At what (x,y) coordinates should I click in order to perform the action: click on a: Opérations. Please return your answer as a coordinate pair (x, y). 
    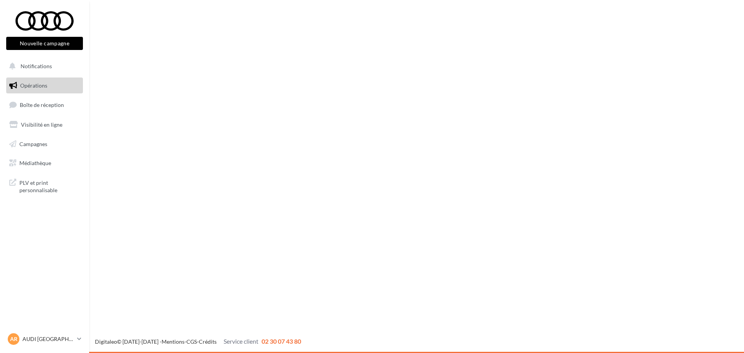
    Looking at the image, I should click on (45, 86).